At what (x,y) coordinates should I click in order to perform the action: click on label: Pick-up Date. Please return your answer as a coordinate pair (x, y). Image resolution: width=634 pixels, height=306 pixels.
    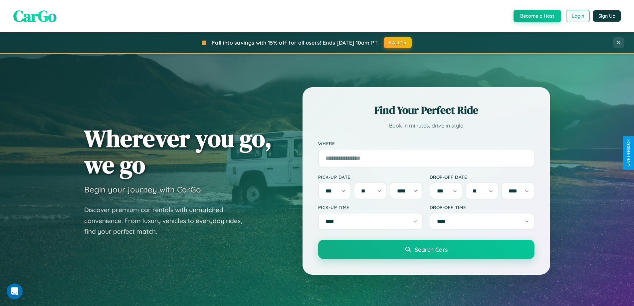
    Looking at the image, I should click on (370, 177).